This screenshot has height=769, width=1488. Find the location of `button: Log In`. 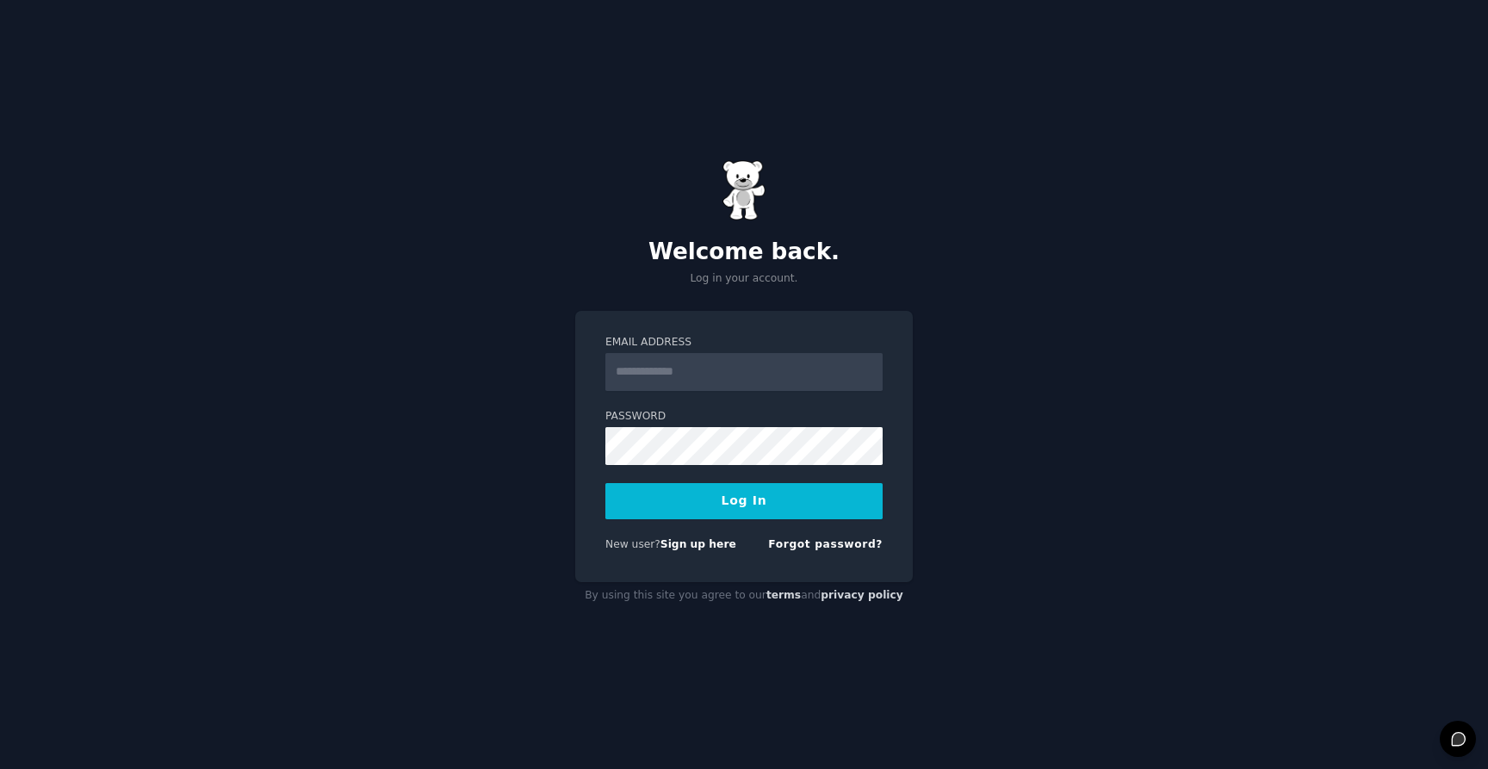

button: Log In is located at coordinates (744, 501).